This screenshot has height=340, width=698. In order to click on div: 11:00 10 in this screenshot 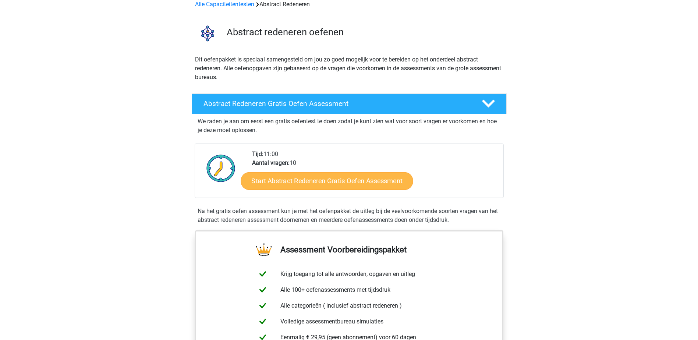, I will do `click(375, 174)`.